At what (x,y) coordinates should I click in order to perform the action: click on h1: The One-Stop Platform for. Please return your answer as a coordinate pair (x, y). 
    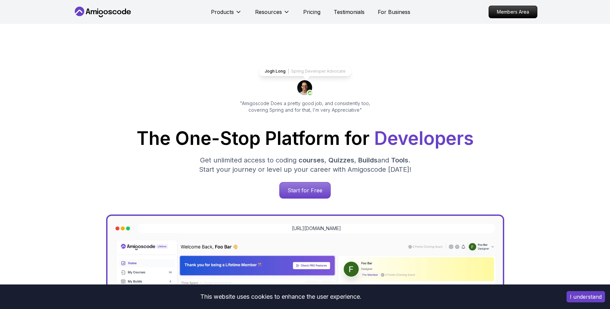
    Looking at the image, I should click on (305, 138).